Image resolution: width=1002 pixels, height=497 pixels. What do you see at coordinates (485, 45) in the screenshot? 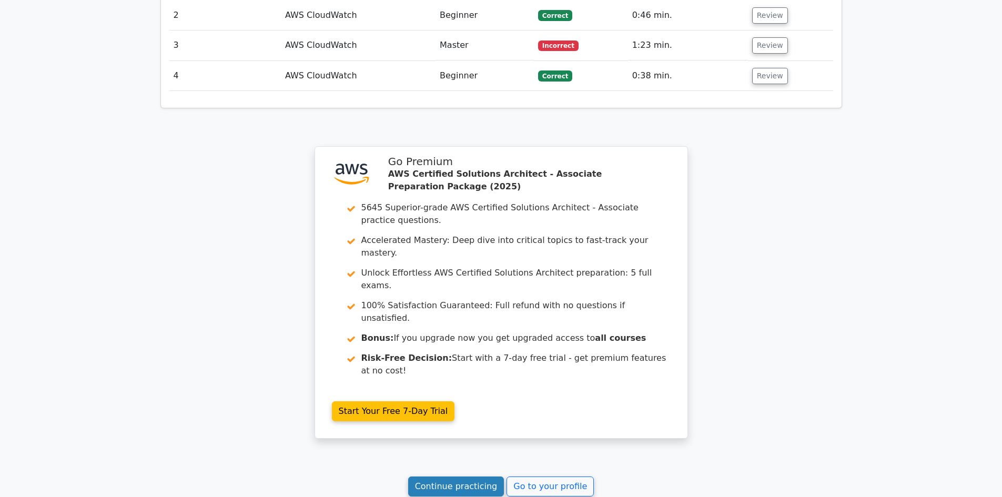
I see `td: Master` at bounding box center [485, 45].